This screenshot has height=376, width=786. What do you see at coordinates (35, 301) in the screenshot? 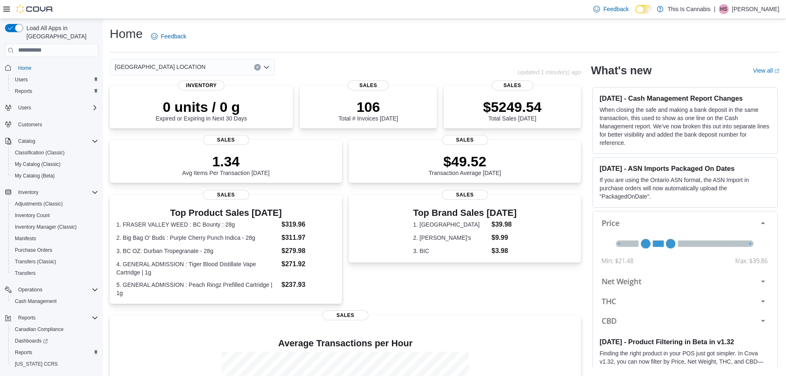
I see `a: Cash Management` at bounding box center [35, 301].